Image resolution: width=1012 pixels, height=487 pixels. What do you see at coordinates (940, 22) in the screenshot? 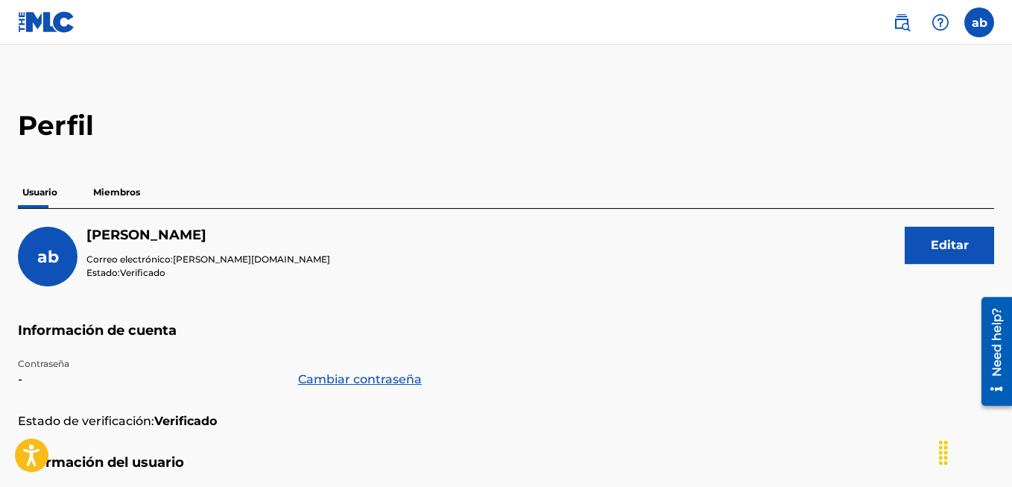
I see `img: ayuda` at bounding box center [940, 22].